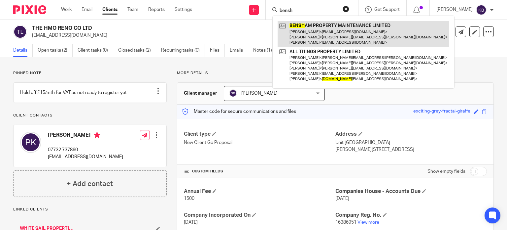 Image resolution: width=507 pixels, height=230 pixels. What do you see at coordinates (86, 150) in the screenshot?
I see `p: 07732 737860` at bounding box center [86, 150].